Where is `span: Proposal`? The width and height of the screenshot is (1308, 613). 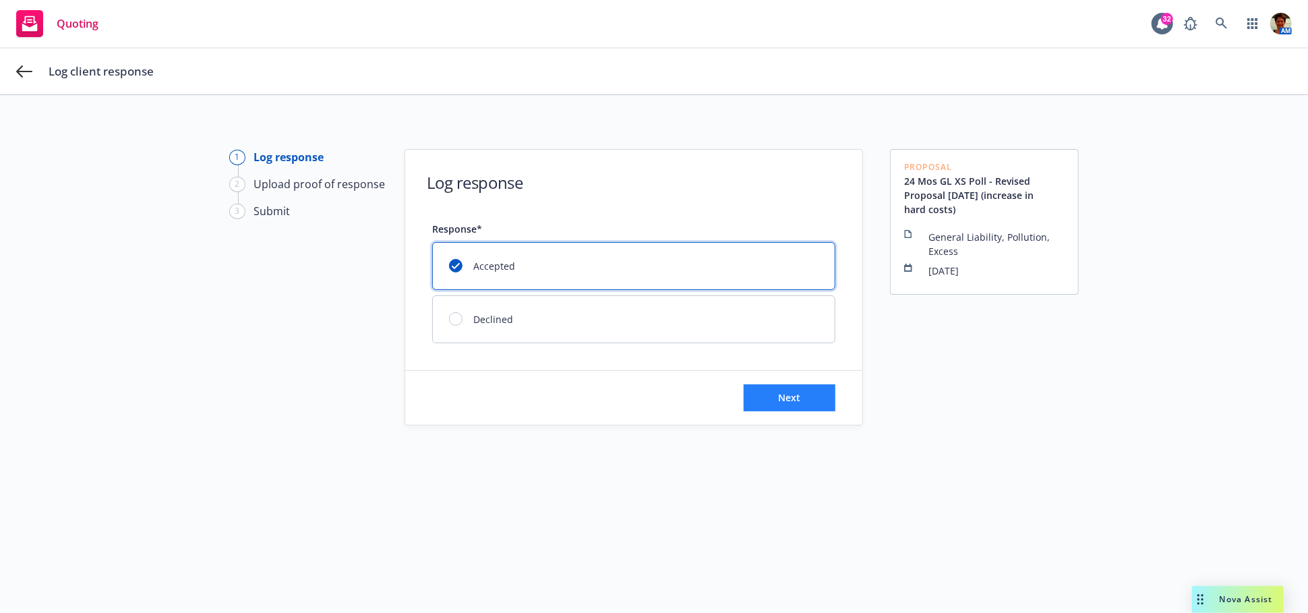 span: Proposal is located at coordinates (984, 167).